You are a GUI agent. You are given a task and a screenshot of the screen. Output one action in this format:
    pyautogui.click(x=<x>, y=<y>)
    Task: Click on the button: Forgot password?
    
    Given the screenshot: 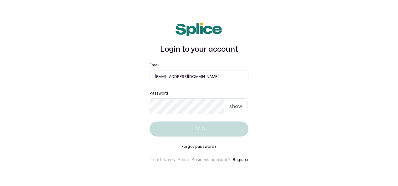 What is the action you would take?
    pyautogui.click(x=199, y=146)
    